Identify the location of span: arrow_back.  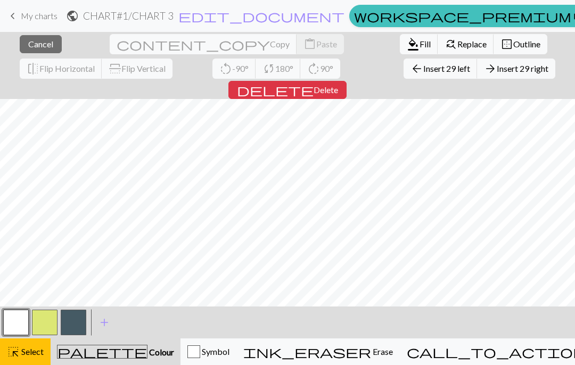
(417, 69).